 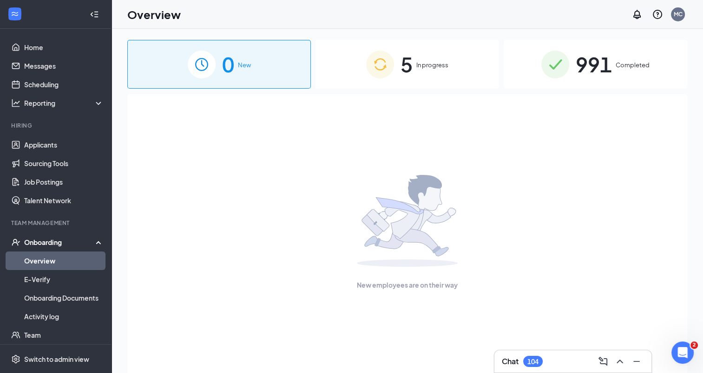 I want to click on span: 2, so click(x=694, y=346).